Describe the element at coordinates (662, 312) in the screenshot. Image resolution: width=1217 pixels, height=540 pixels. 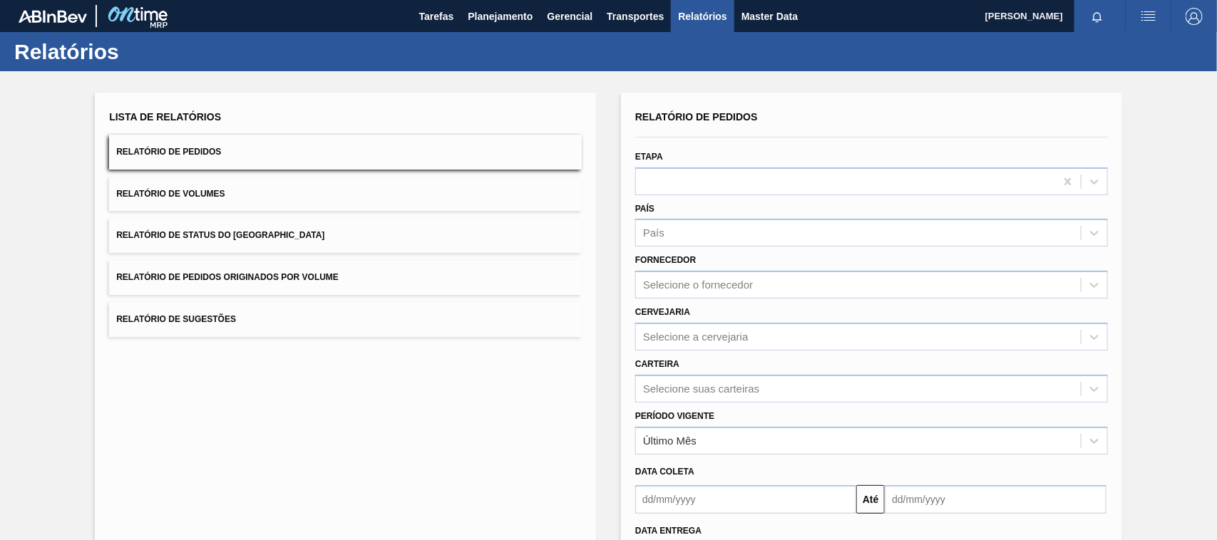
I see `label: Cervejaria` at that location.